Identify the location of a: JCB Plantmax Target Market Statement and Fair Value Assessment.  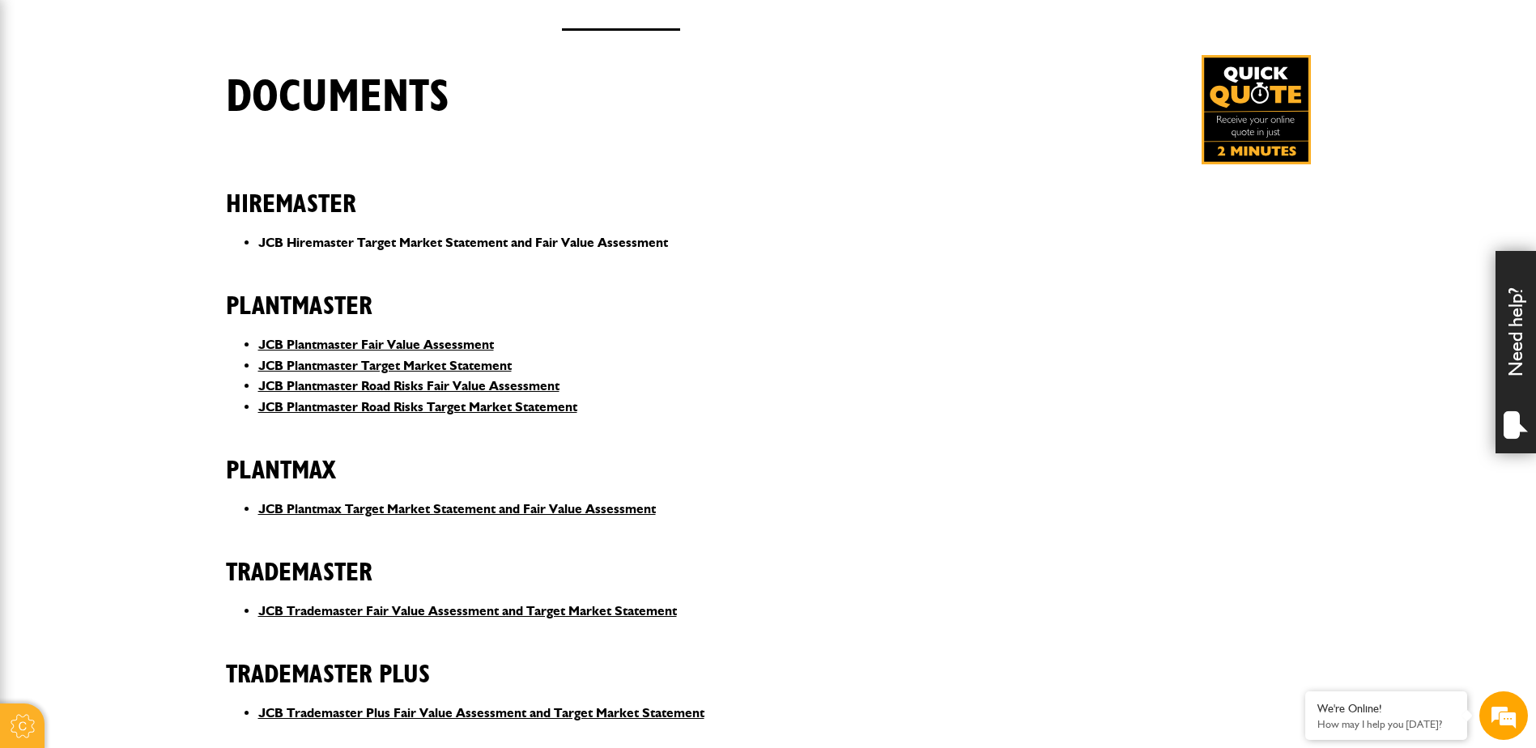
(457, 509).